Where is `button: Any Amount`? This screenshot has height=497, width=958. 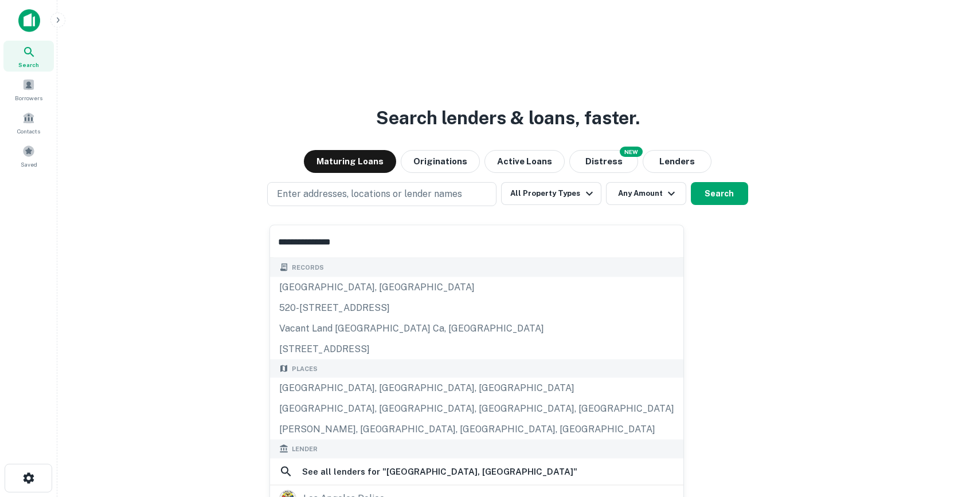 button: Any Amount is located at coordinates (646, 194).